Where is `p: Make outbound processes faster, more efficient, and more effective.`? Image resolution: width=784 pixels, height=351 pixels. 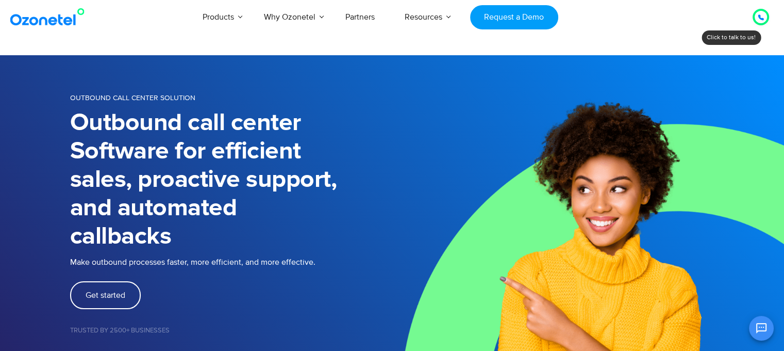
p: Make outbound processes faster, more efficient, and more effective. is located at coordinates (231, 262).